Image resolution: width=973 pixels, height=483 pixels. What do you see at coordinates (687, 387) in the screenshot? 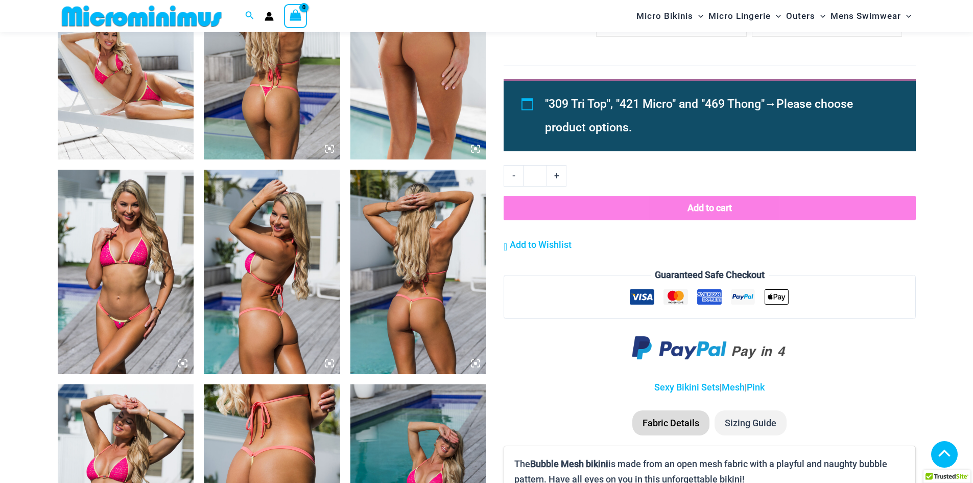
I see `a: Sexy Bikini Sets` at bounding box center [687, 387].